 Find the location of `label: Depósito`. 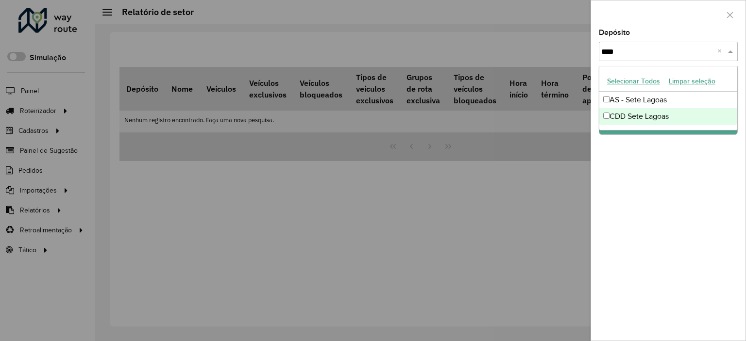

label: Depósito is located at coordinates (614, 33).